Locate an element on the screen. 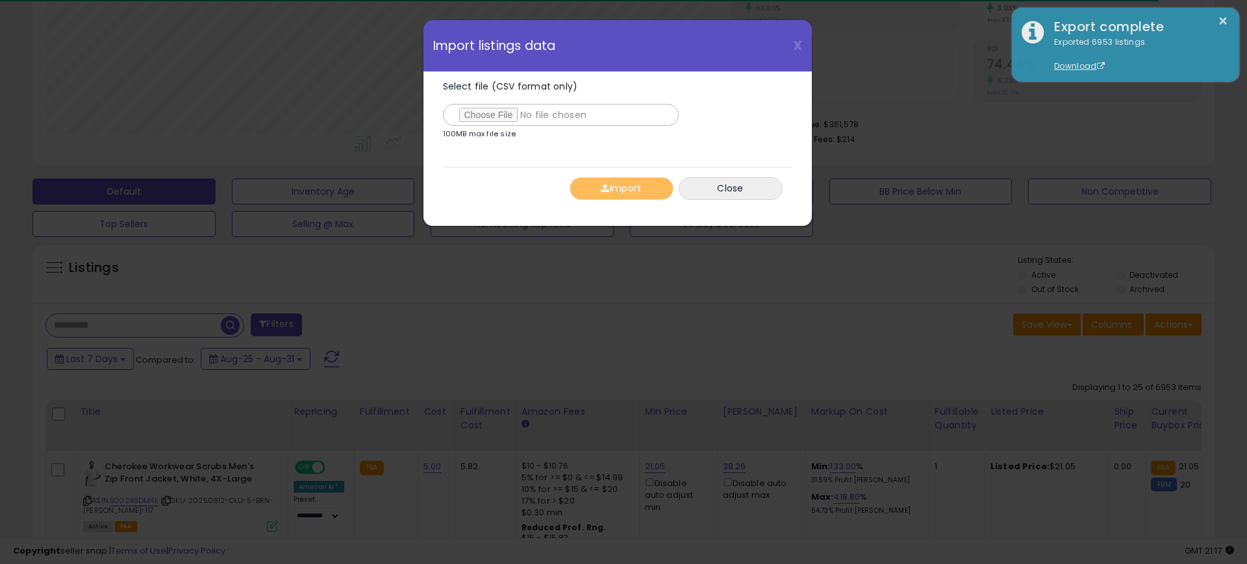 This screenshot has width=1247, height=564. span: Select file (CSV format only) is located at coordinates (510, 86).